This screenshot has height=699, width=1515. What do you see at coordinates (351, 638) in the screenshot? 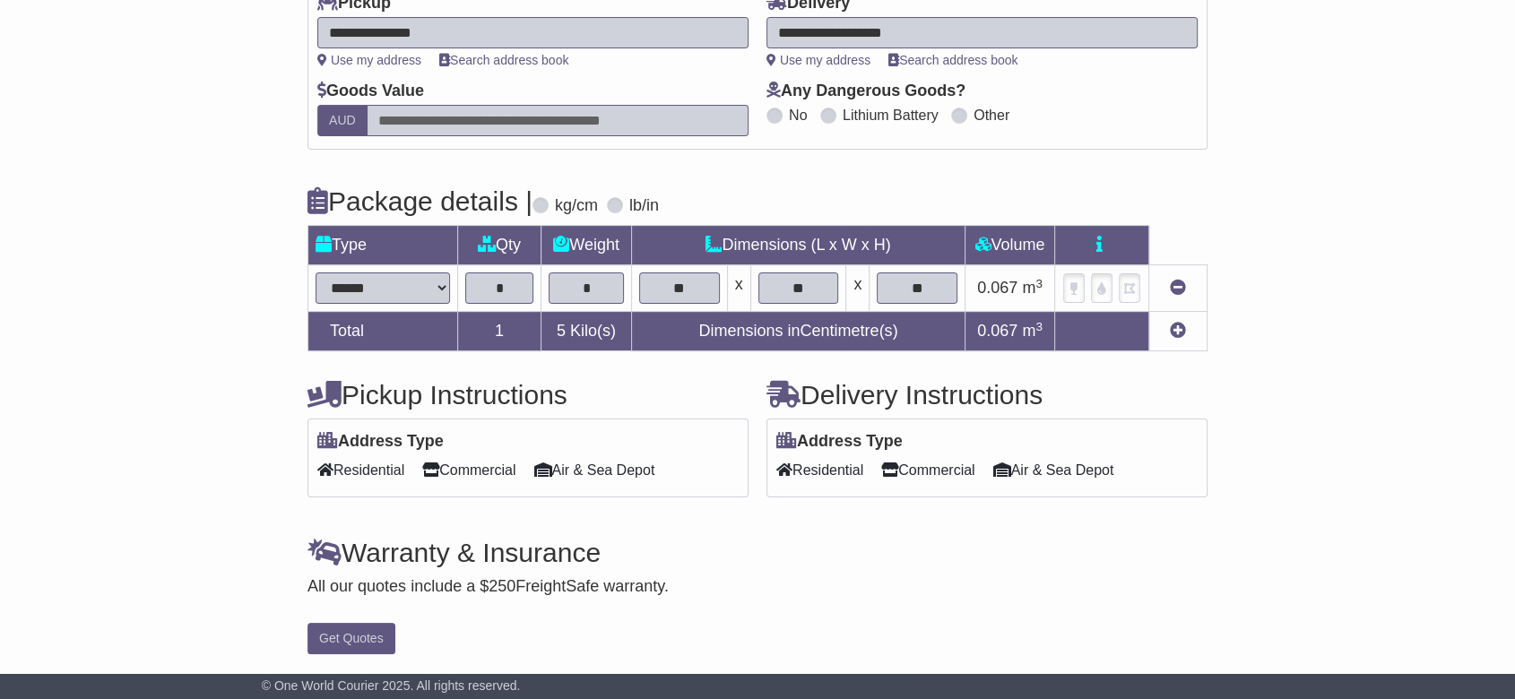
I see `button: Get Quotes` at bounding box center [351, 638].